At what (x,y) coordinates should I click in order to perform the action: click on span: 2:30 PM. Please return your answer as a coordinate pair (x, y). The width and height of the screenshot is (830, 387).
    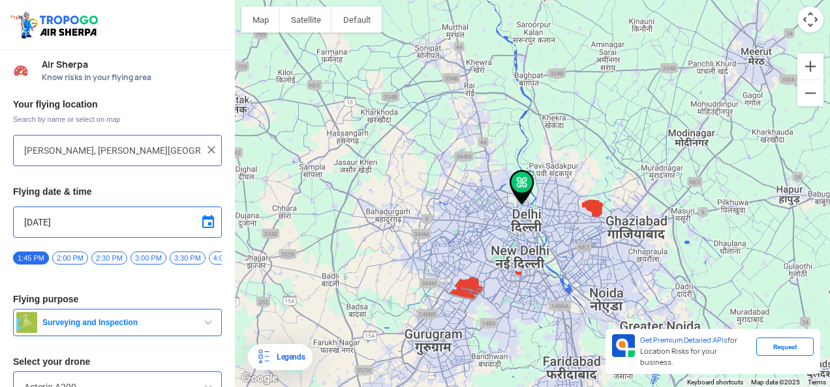
    Looking at the image, I should click on (109, 258).